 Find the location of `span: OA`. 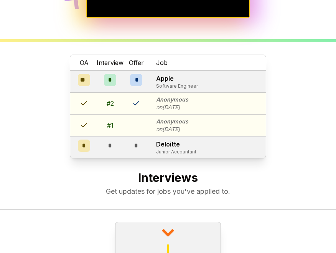

span: OA is located at coordinates (84, 63).